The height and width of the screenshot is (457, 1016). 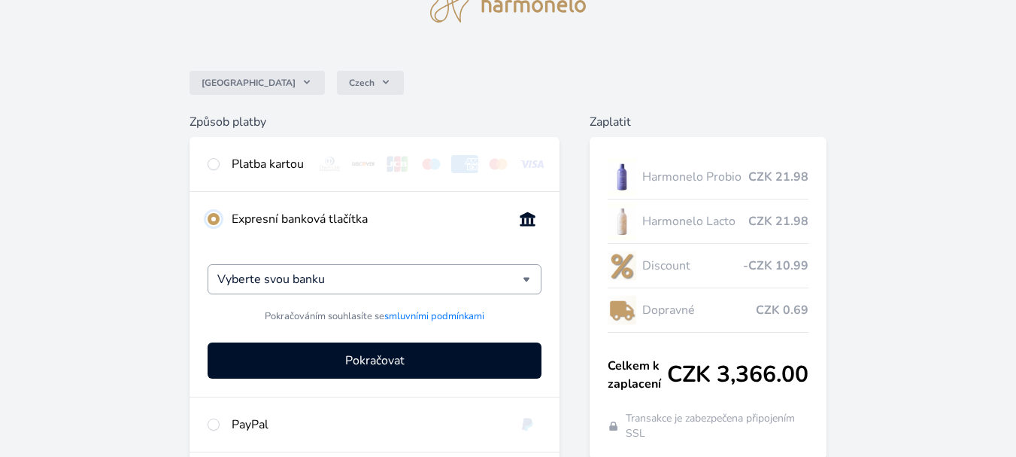 What do you see at coordinates (738, 375) in the screenshot?
I see `span: CZK 3,366.00` at bounding box center [738, 375].